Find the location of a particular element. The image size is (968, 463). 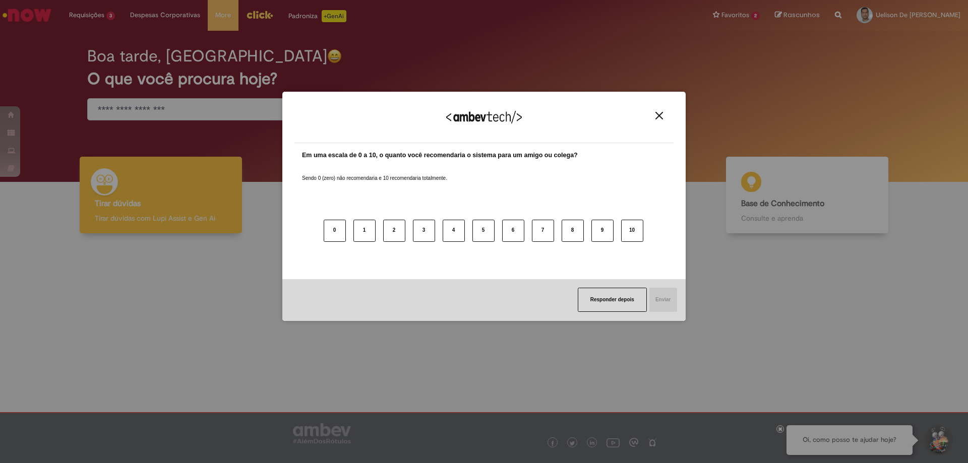

button: 5 is located at coordinates (484, 231).